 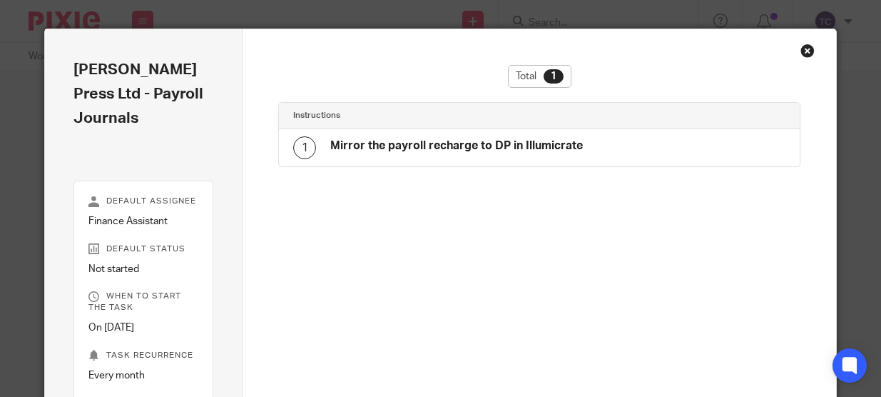 I want to click on p: Finance Assistant, so click(x=143, y=221).